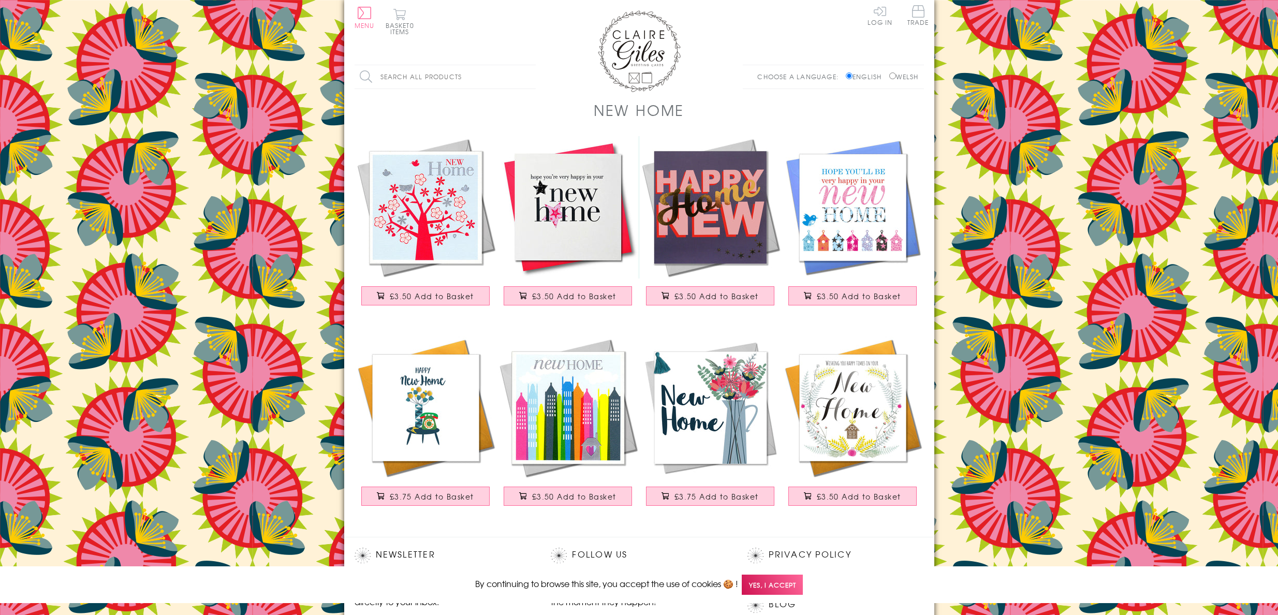 This screenshot has width=1278, height=615. Describe the element at coordinates (402, 28) in the screenshot. I see `span: 0 items` at that location.